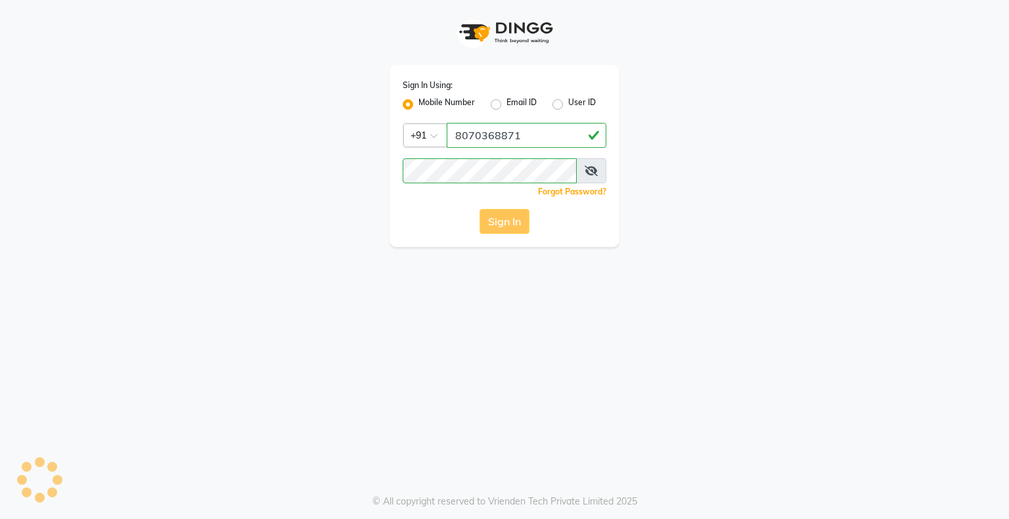  What do you see at coordinates (505, 32) in the screenshot?
I see `img: logo1.svg` at bounding box center [505, 32].